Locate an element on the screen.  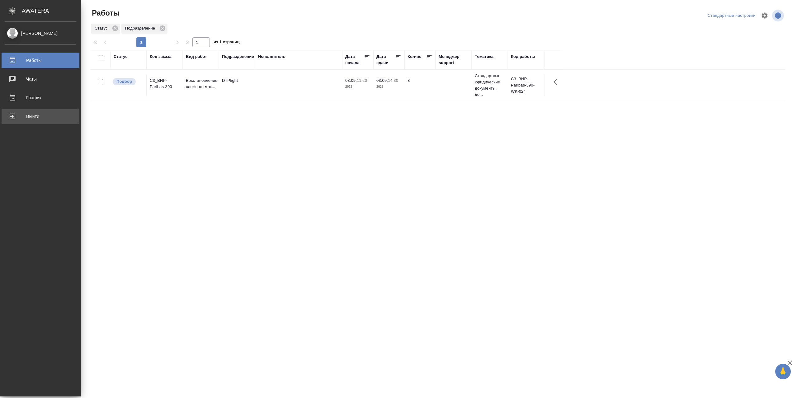
a: Выйти is located at coordinates (40, 116).